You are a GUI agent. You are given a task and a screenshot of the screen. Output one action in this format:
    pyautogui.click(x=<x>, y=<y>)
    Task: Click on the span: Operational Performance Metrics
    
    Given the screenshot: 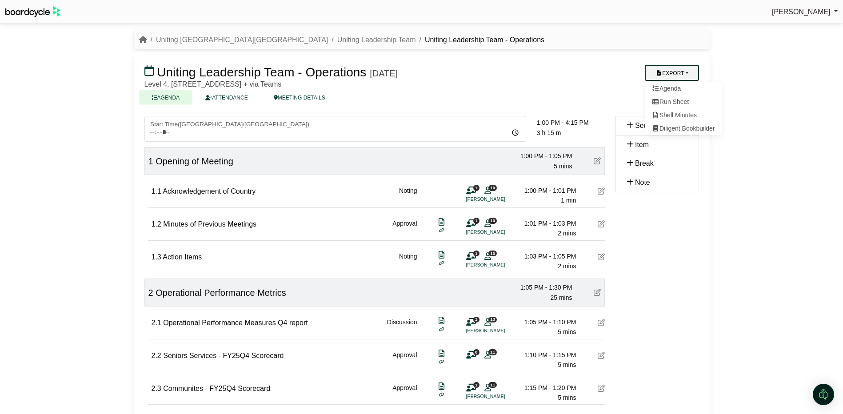 What is the action you would take?
    pyautogui.click(x=220, y=293)
    